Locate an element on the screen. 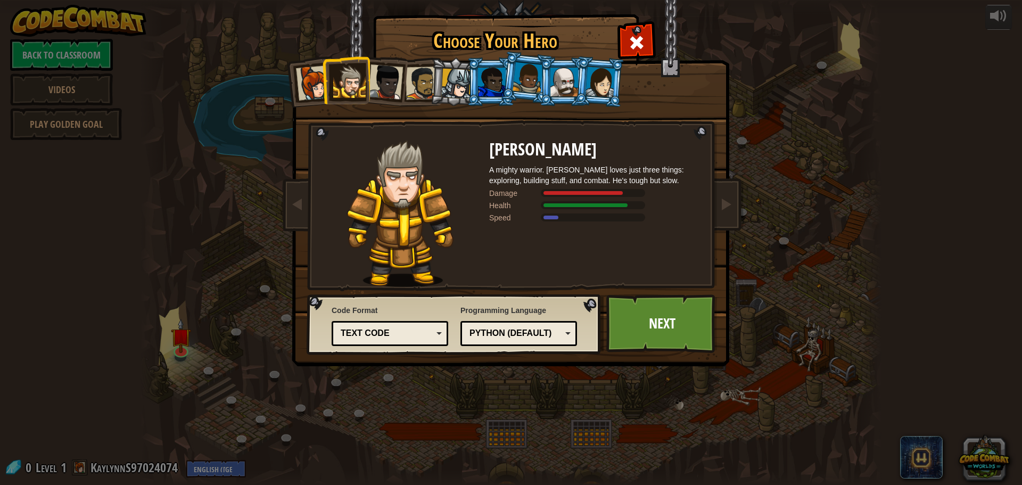  li: Captain Anya Weston is located at coordinates (310, 81).